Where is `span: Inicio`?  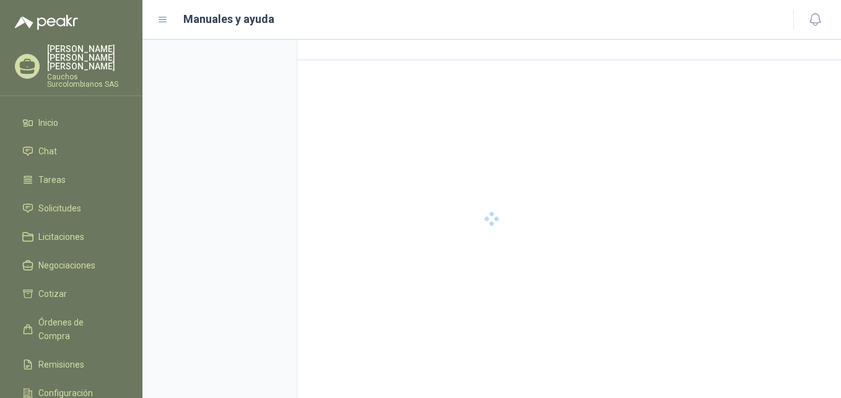 span: Inicio is located at coordinates (48, 123).